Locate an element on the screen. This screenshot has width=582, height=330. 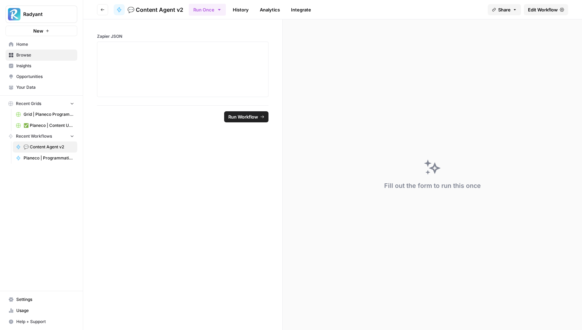
a: ✅ Planeco | Content Update at Scale is located at coordinates (45, 125).